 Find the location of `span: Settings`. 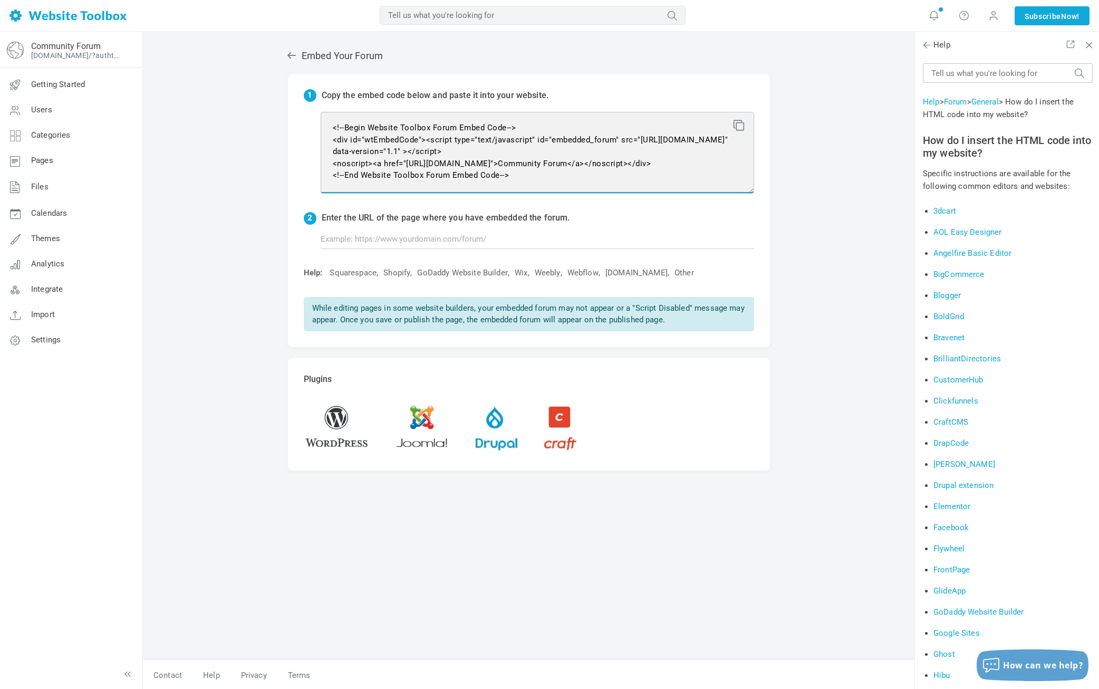

span: Settings is located at coordinates (46, 340).